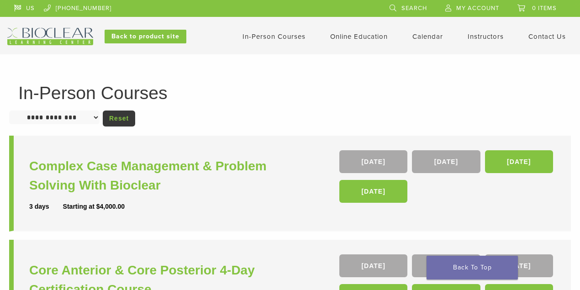 The width and height of the screenshot is (580, 290). I want to click on div: Starting at $4,000.00, so click(94, 207).